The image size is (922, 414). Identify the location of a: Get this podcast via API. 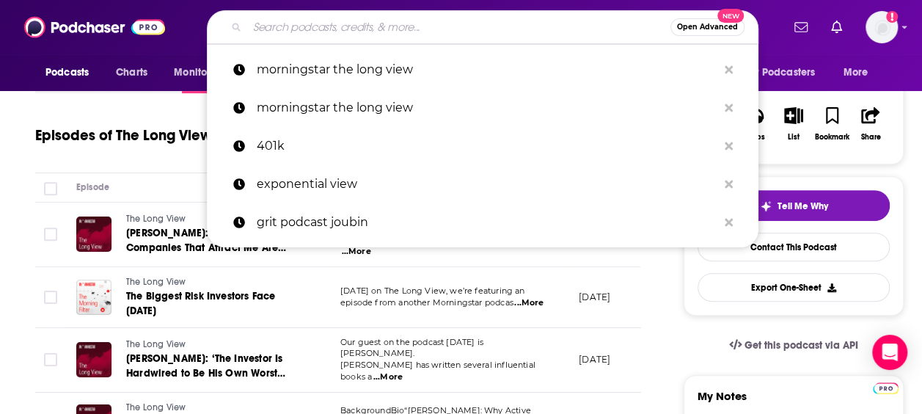
(794, 345).